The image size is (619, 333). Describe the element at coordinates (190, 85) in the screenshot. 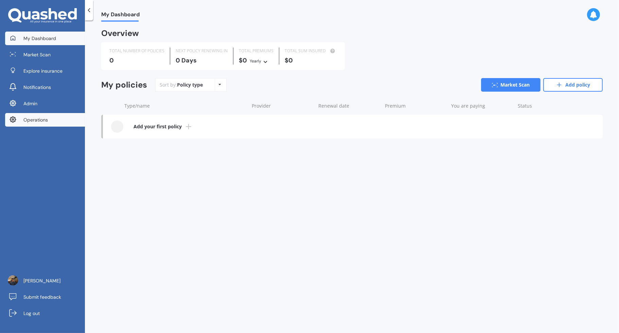

I see `div: Policy type` at that location.